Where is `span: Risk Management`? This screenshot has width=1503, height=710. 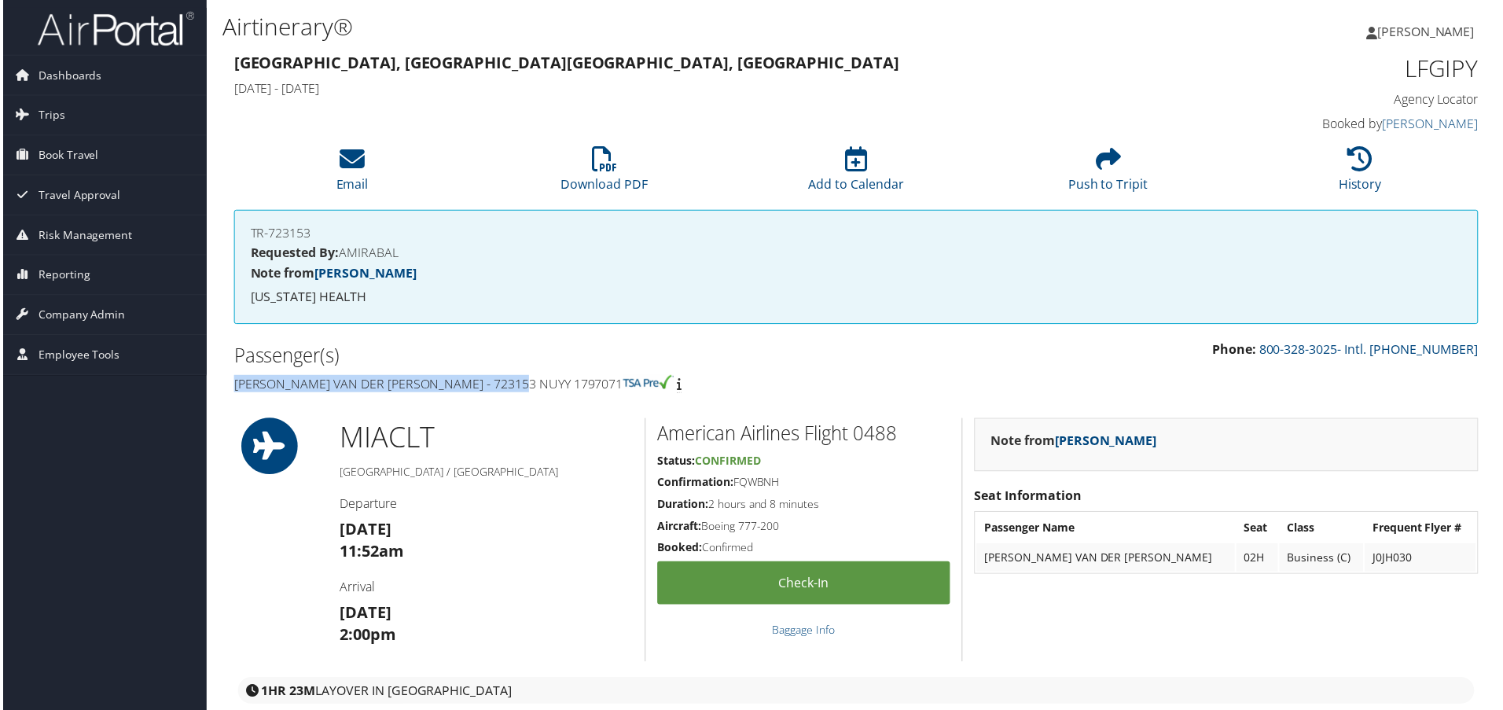
span: Risk Management is located at coordinates (83, 236).